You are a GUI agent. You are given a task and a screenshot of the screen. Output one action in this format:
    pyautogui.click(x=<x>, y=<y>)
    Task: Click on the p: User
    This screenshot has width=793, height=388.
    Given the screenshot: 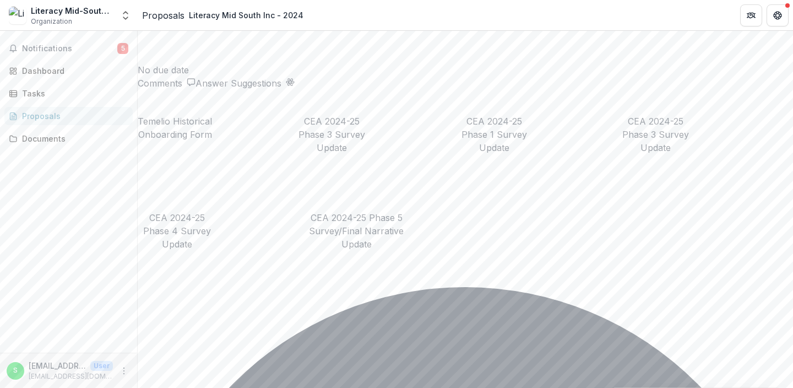 What is the action you would take?
    pyautogui.click(x=101, y=366)
    